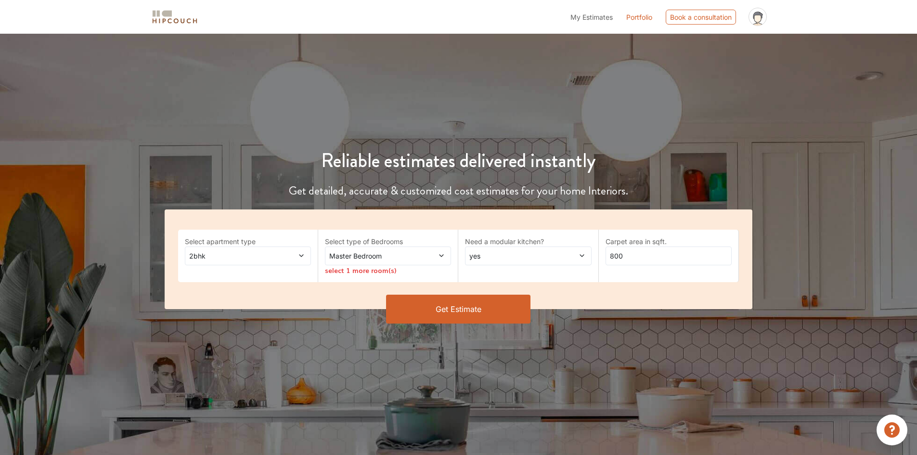 This screenshot has width=917, height=455. What do you see at coordinates (388, 270) in the screenshot?
I see `div: select 1 more room(s)` at bounding box center [388, 270].